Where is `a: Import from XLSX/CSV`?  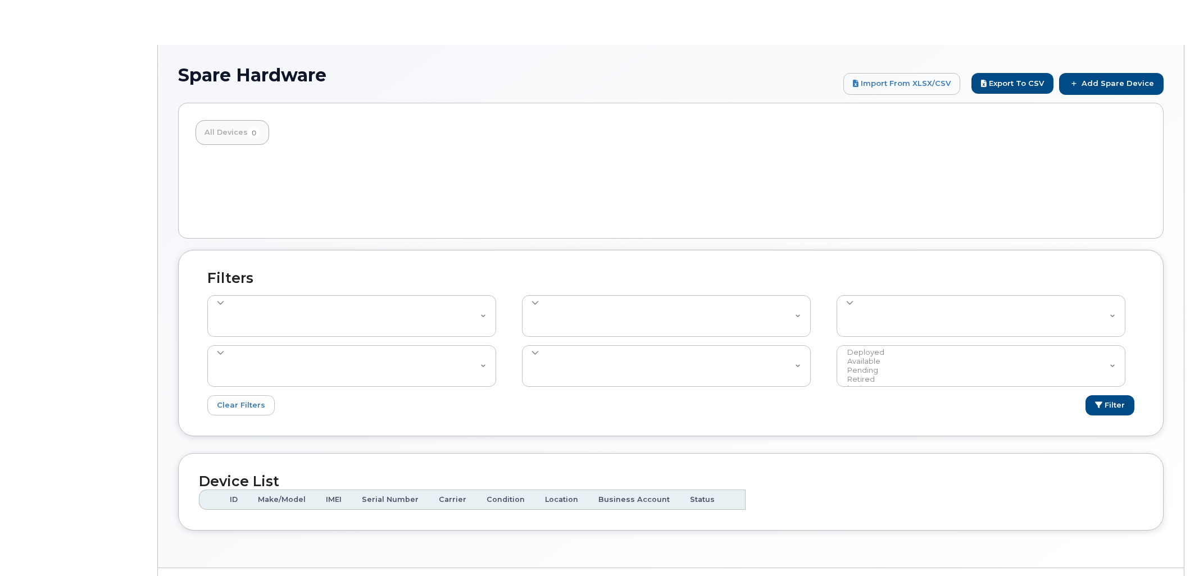 a: Import from XLSX/CSV is located at coordinates (902, 84).